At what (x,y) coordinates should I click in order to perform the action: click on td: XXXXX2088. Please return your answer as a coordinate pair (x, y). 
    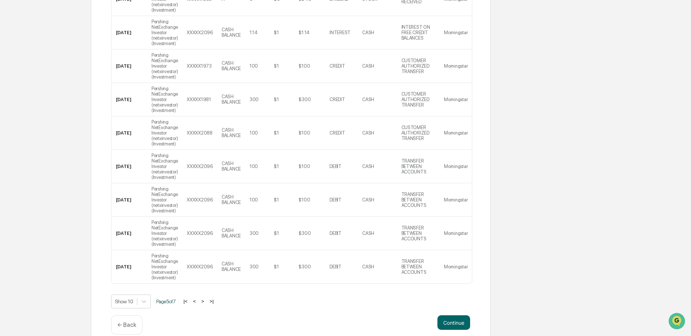
    Looking at the image, I should click on (200, 133).